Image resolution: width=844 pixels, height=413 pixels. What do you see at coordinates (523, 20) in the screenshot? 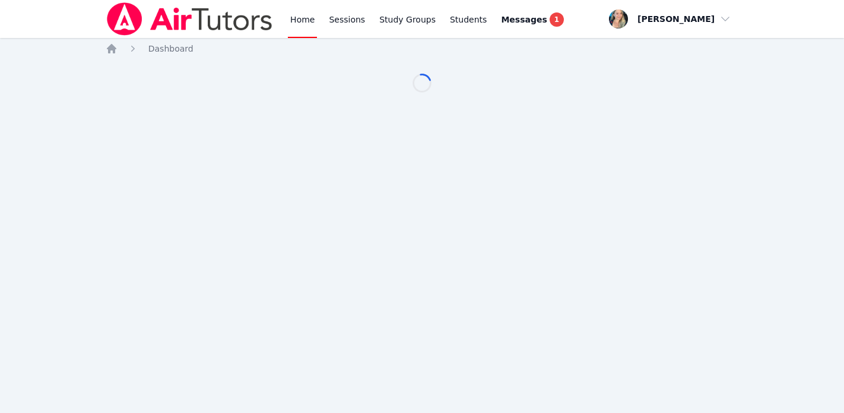
I see `span: Messages` at bounding box center [523, 20].